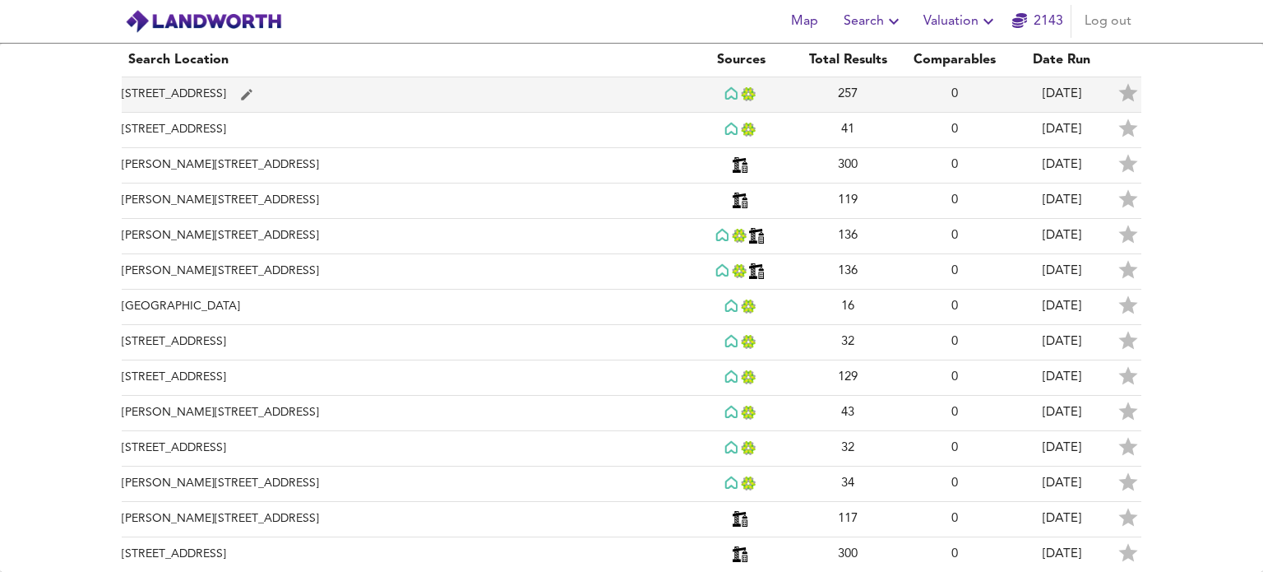  What do you see at coordinates (1038, 21) in the screenshot?
I see `button: 2143` at bounding box center [1038, 21].